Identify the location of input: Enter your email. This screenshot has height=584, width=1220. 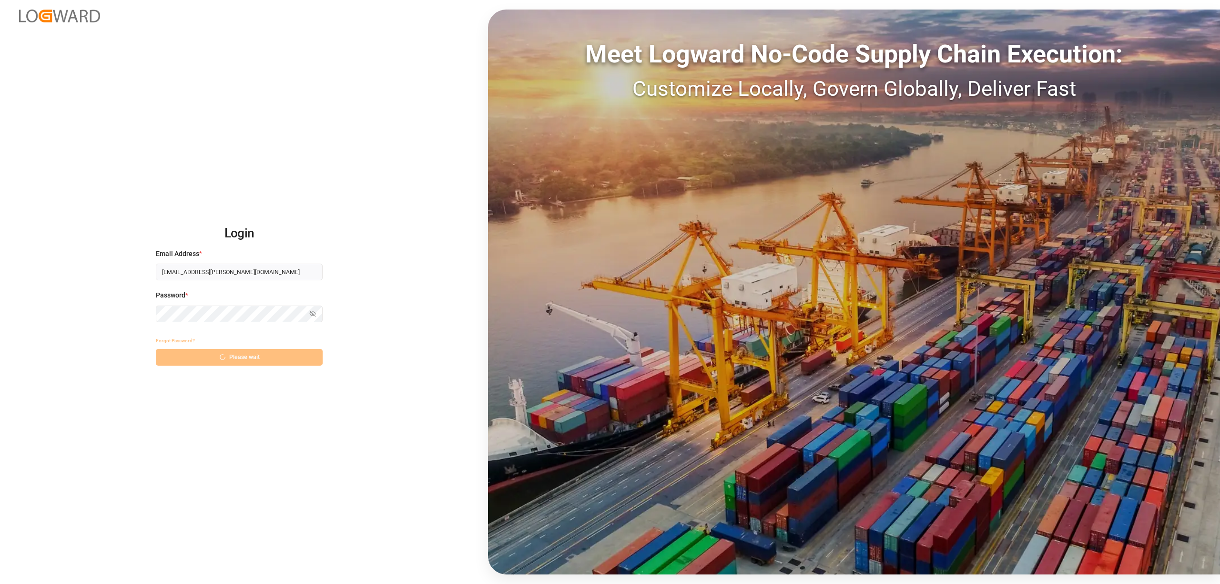
(239, 272).